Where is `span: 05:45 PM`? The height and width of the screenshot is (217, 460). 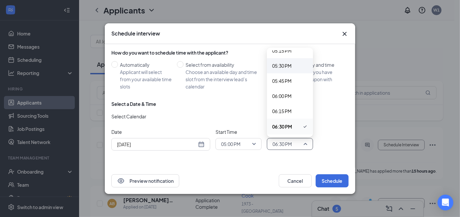 span: 05:45 PM is located at coordinates (282, 81).